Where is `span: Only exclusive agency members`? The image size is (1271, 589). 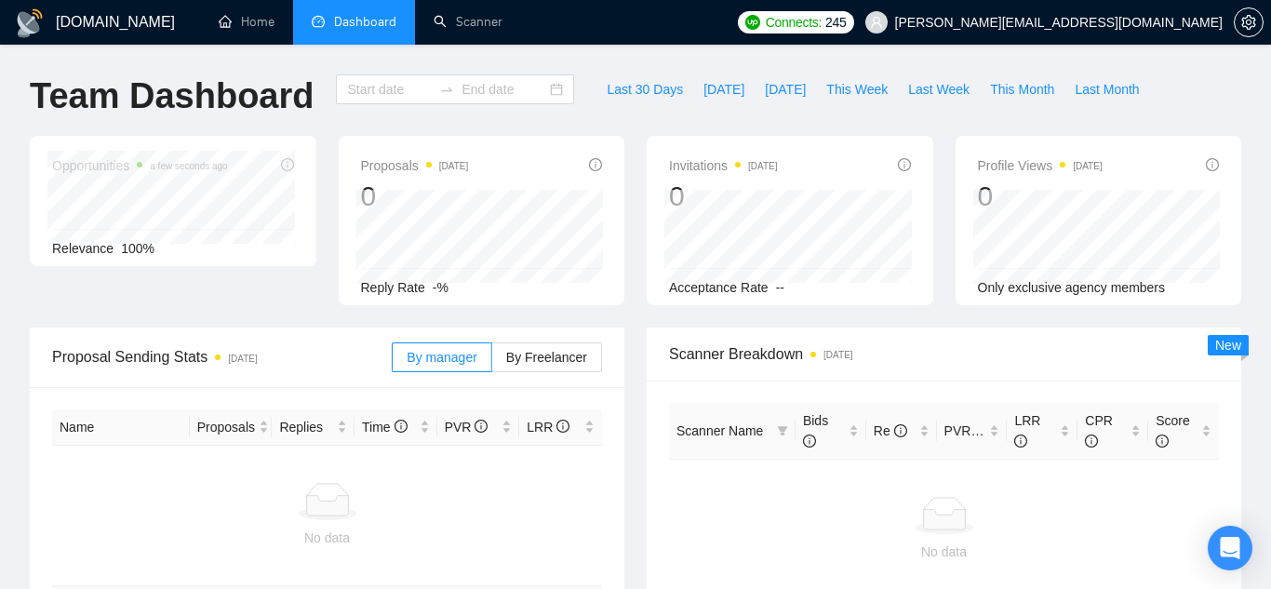
span: Only exclusive agency members is located at coordinates (1072, 288).